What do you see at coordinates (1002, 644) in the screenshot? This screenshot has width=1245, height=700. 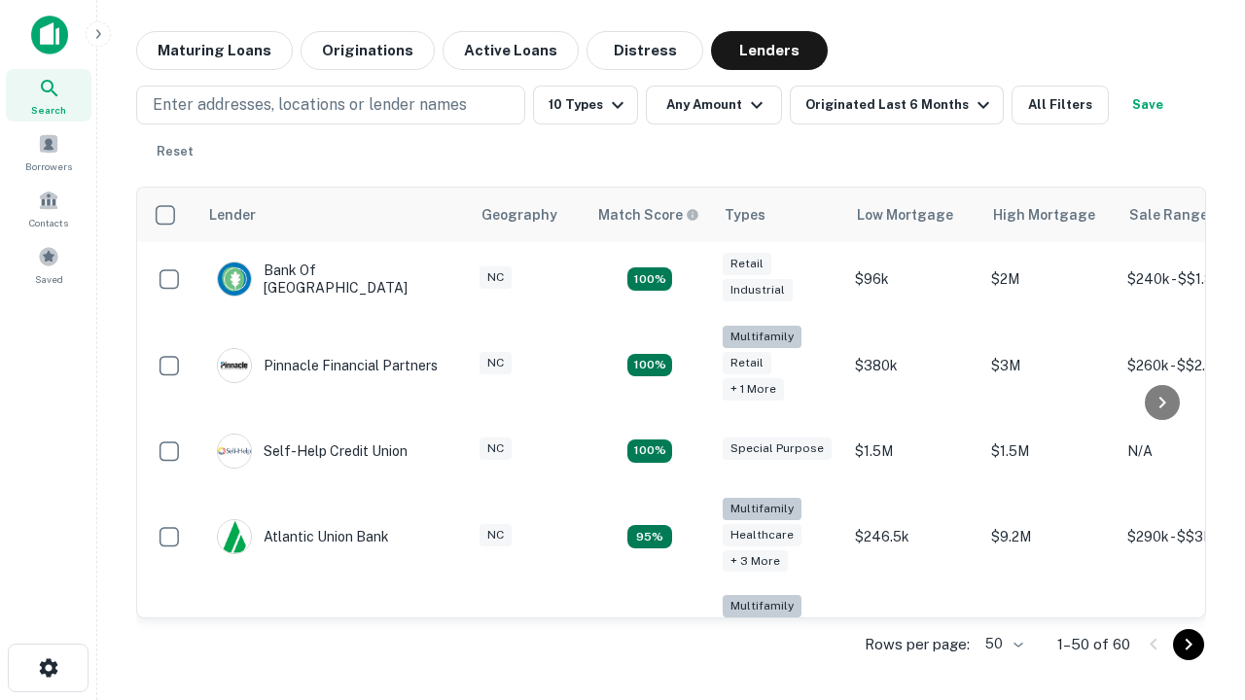 I see `div: 50` at bounding box center [1002, 644].